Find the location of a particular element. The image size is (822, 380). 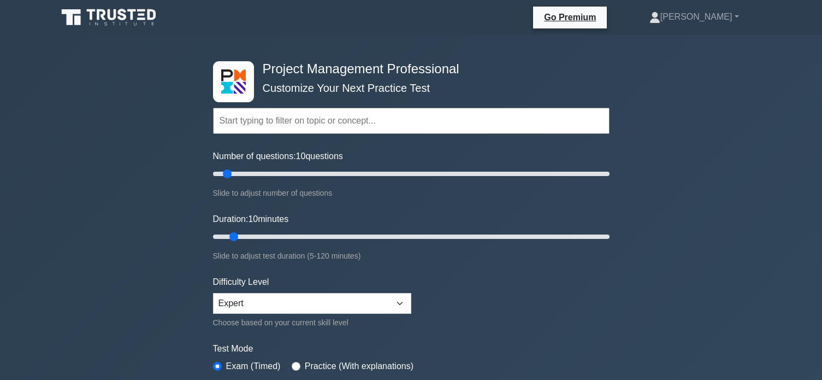

div: Slide to adjust number of questions is located at coordinates (411, 193).